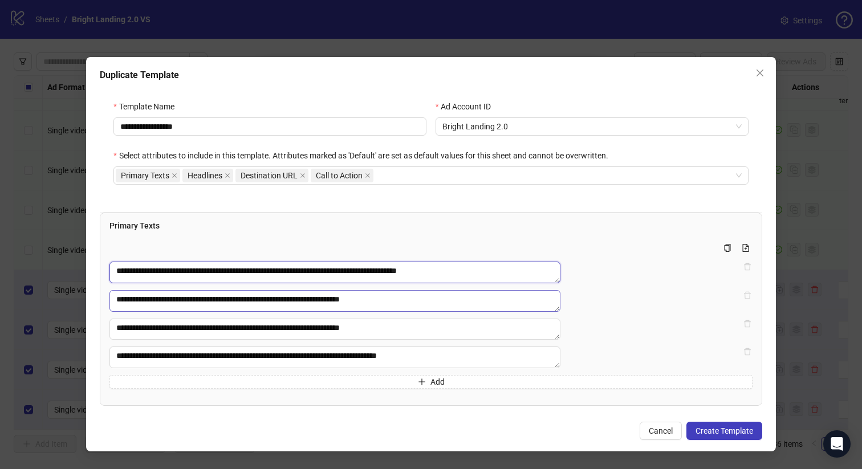 The width and height of the screenshot is (862, 469). Describe the element at coordinates (364, 156) in the screenshot. I see `label: Select attributes to include in this template. Attributes marked as 'Default' are set as default ...` at that location.